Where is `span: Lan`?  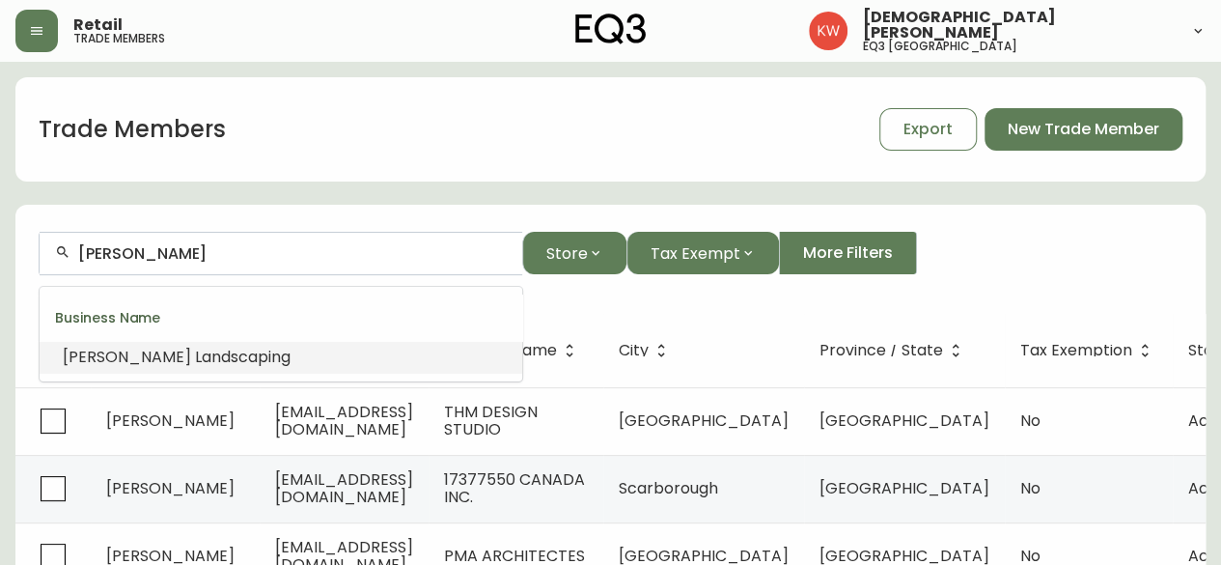 span: Lan is located at coordinates (208, 356).